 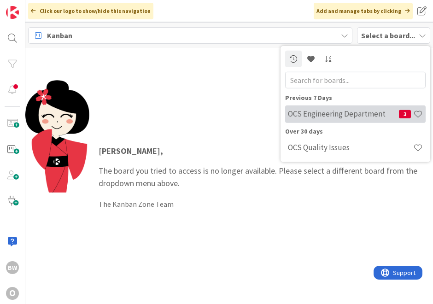 I want to click on div: The Kanban Zone Team, so click(x=261, y=204).